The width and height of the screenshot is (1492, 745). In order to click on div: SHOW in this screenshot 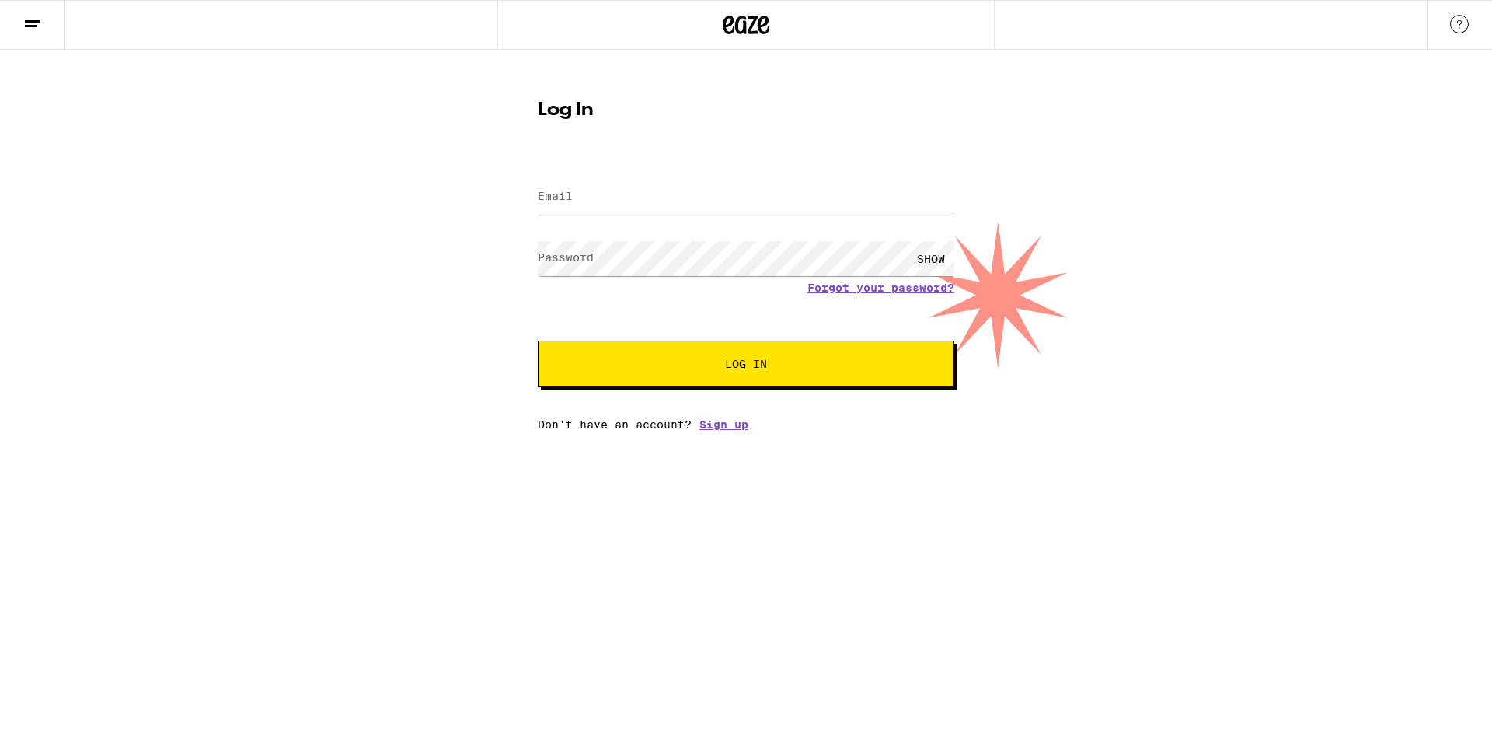, I will do `click(931, 258)`.